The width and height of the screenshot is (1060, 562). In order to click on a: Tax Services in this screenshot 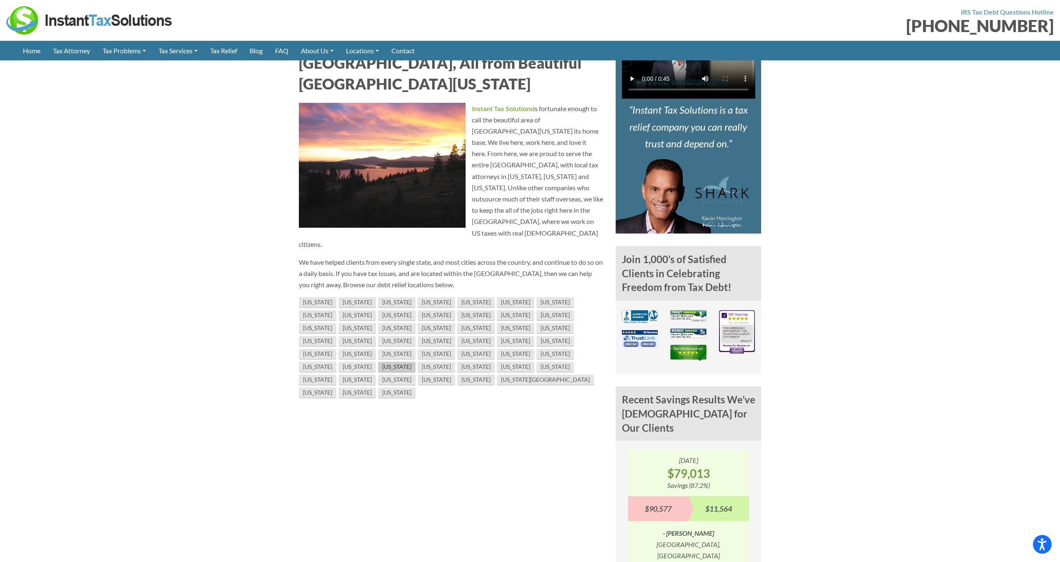, I will do `click(178, 50)`.